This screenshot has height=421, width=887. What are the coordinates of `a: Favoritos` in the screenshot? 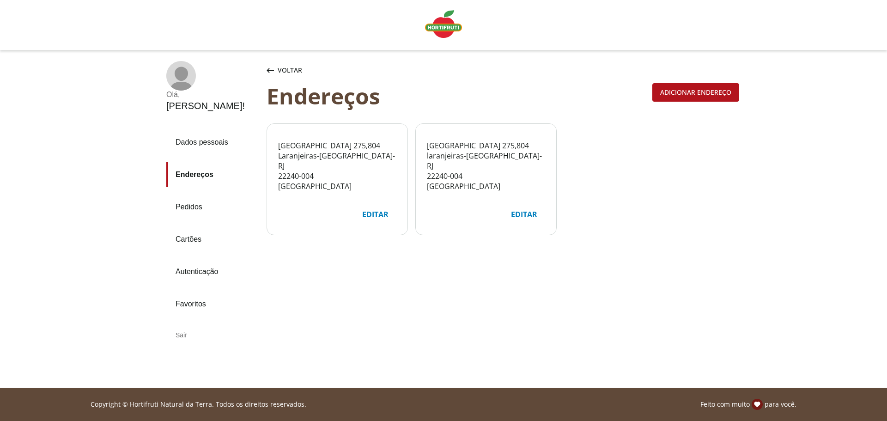 It's located at (212, 304).